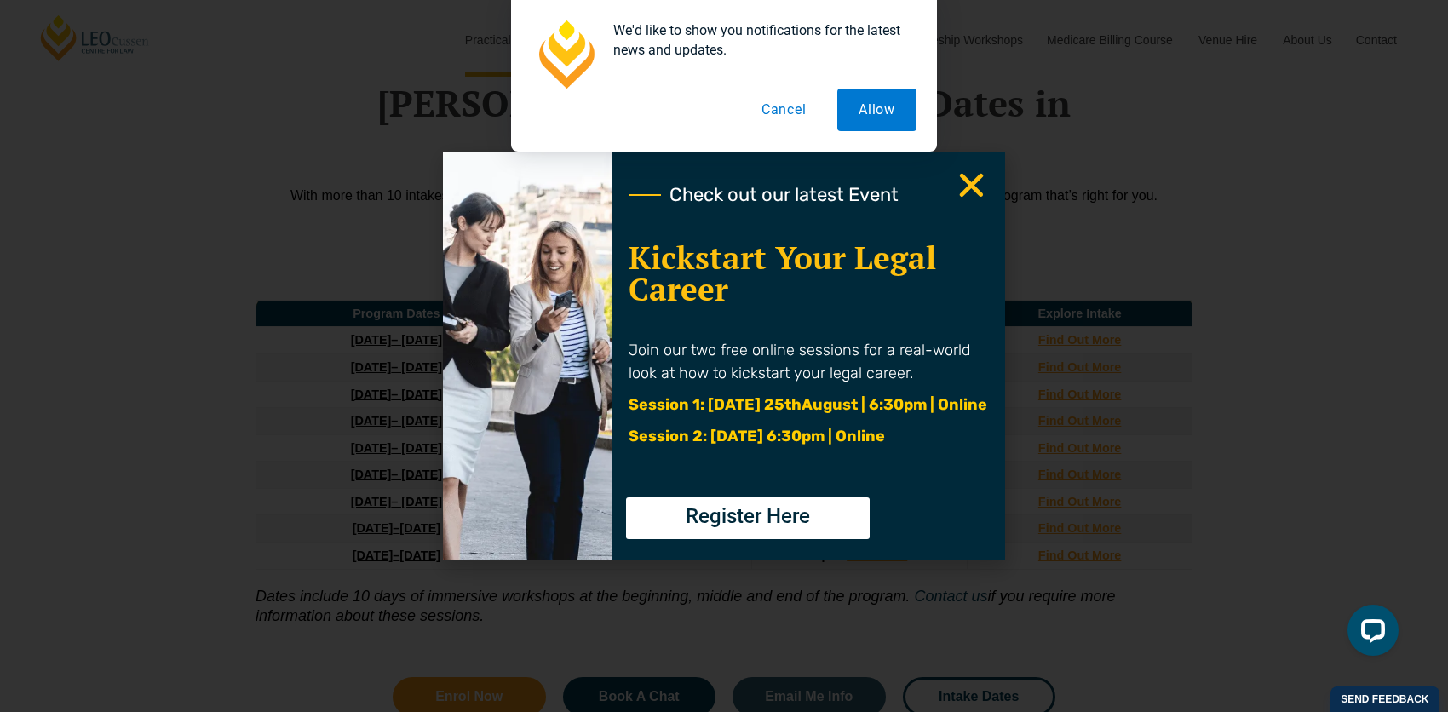 This screenshot has width=1448, height=712. Describe the element at coordinates (758, 40) in the screenshot. I see `div: We'd like to show you notifications for the latest news and updates.` at that location.